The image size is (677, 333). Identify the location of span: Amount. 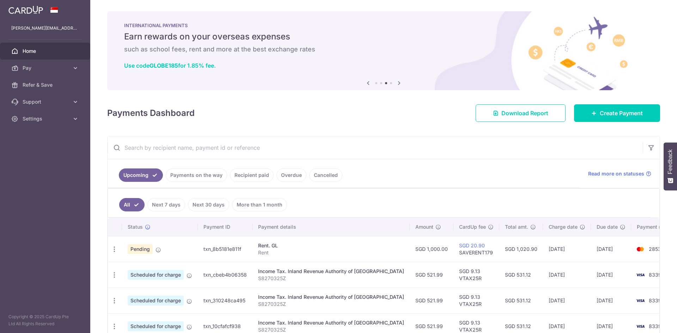
(424, 227).